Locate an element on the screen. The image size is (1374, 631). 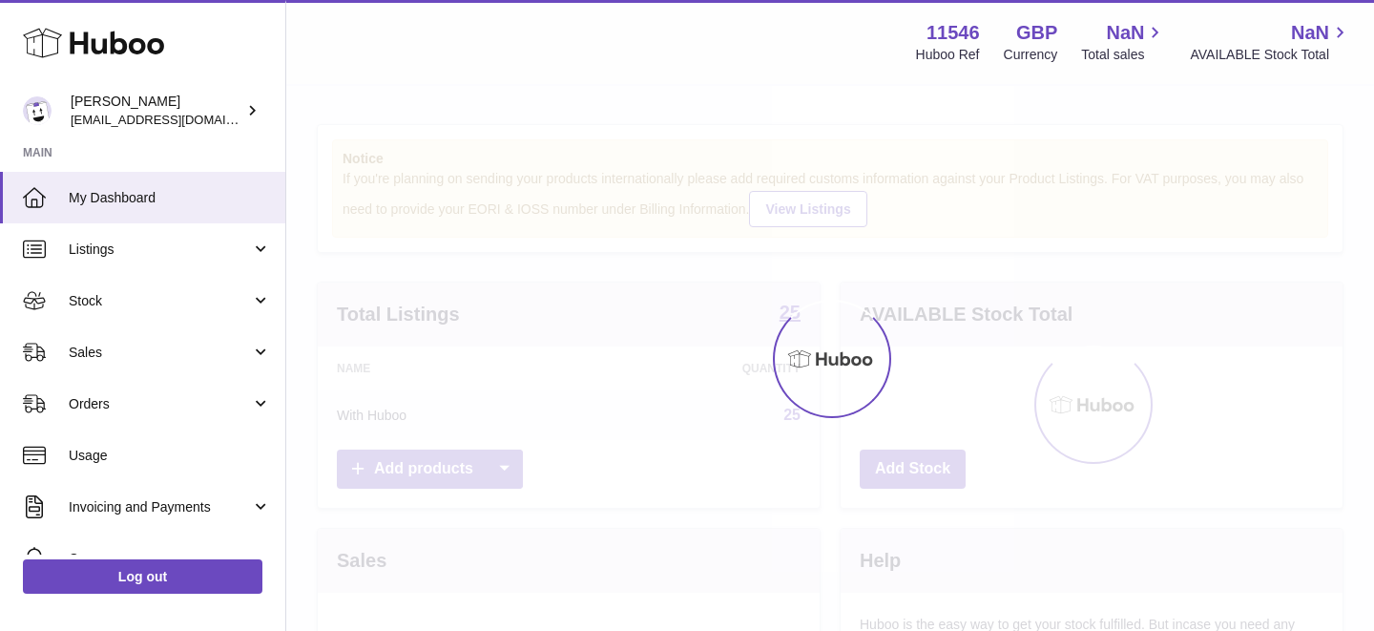
div: Huboo Ref is located at coordinates (947, 54).